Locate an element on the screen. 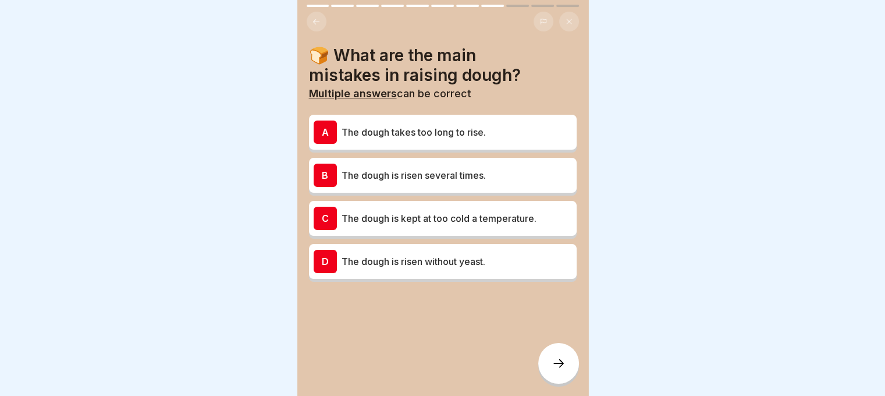 This screenshot has width=885, height=396. p: The dough is kept at too cold a temperature. is located at coordinates (457, 218).